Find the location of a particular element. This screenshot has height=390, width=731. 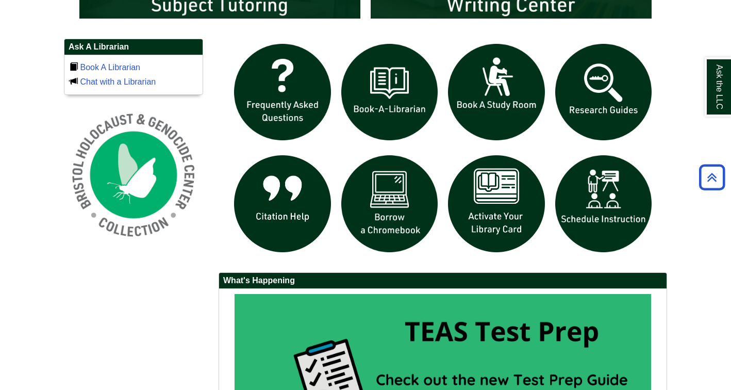

img: Research Guides icon links to research guides web page is located at coordinates (604, 92).